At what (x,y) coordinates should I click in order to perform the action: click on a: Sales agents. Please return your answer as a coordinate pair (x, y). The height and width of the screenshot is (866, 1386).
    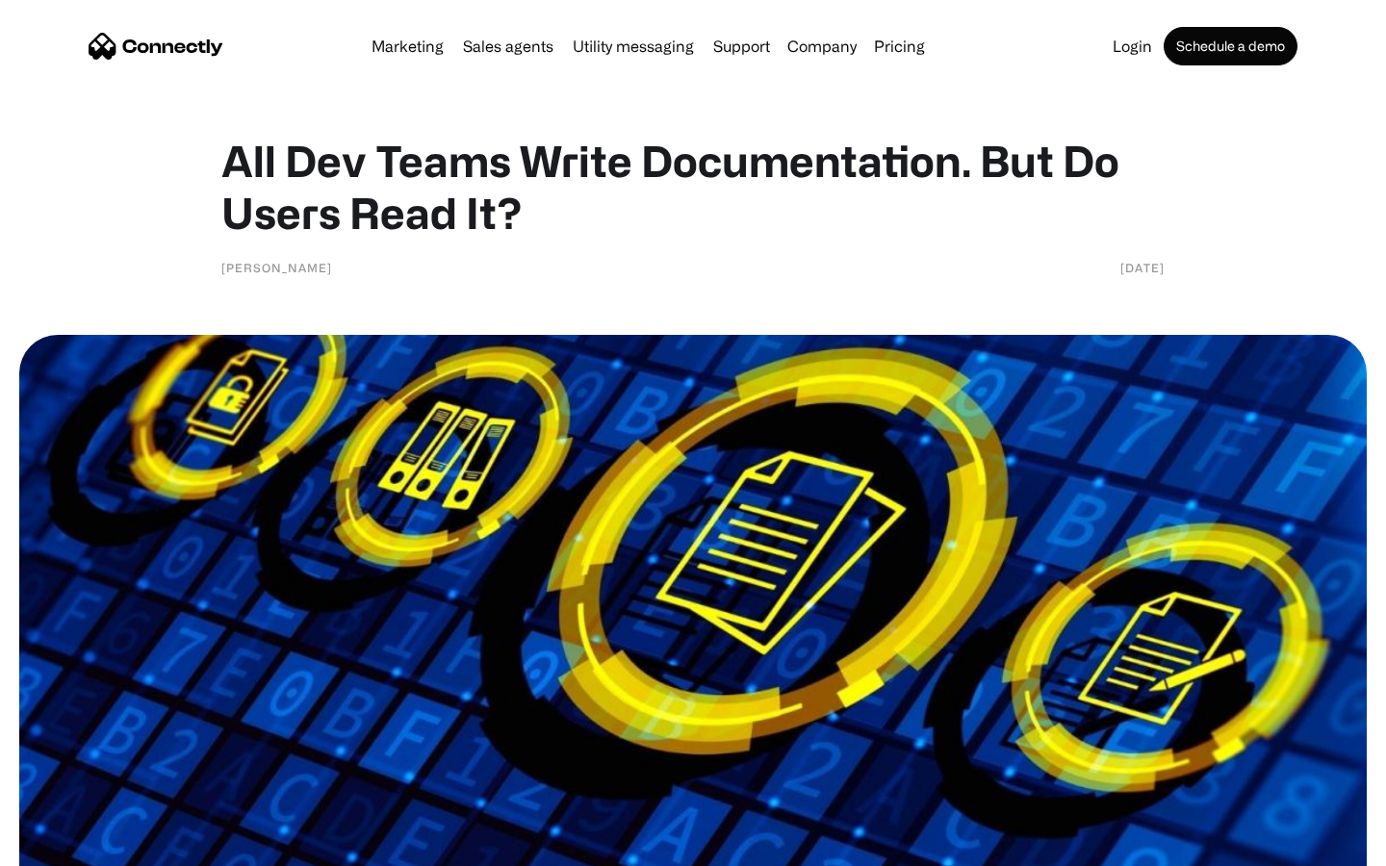
    Looking at the image, I should click on (508, 46).